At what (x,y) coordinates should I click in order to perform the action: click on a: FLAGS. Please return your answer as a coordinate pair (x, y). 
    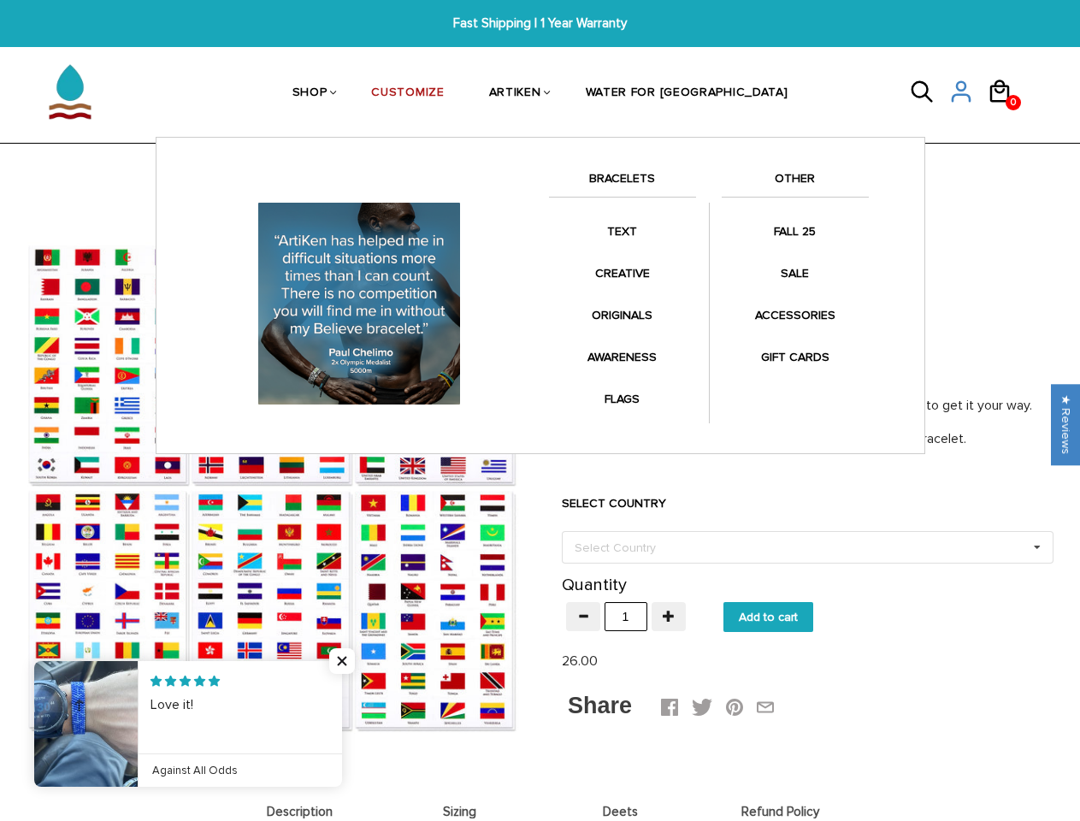
    Looking at the image, I should click on (623, 399).